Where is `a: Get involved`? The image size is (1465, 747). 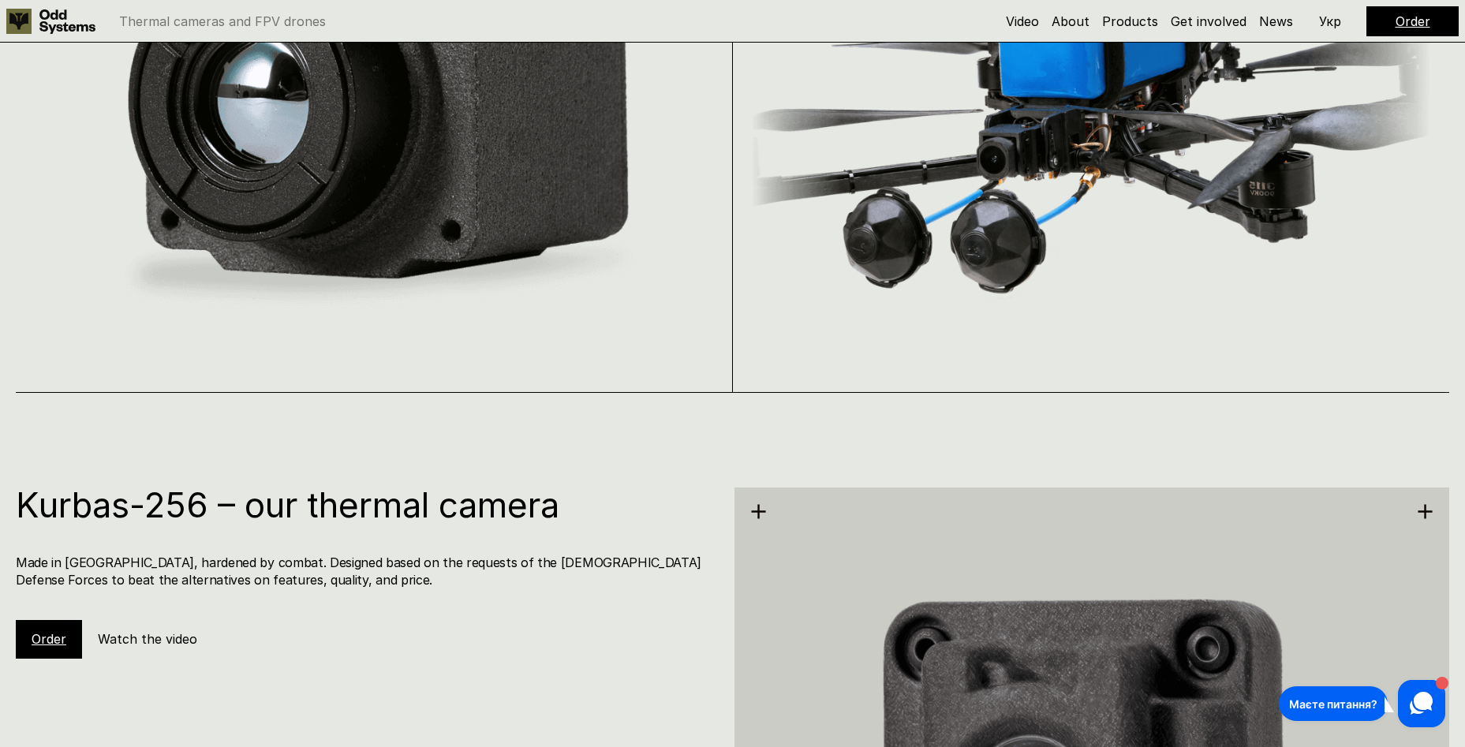 a: Get involved is located at coordinates (1209, 21).